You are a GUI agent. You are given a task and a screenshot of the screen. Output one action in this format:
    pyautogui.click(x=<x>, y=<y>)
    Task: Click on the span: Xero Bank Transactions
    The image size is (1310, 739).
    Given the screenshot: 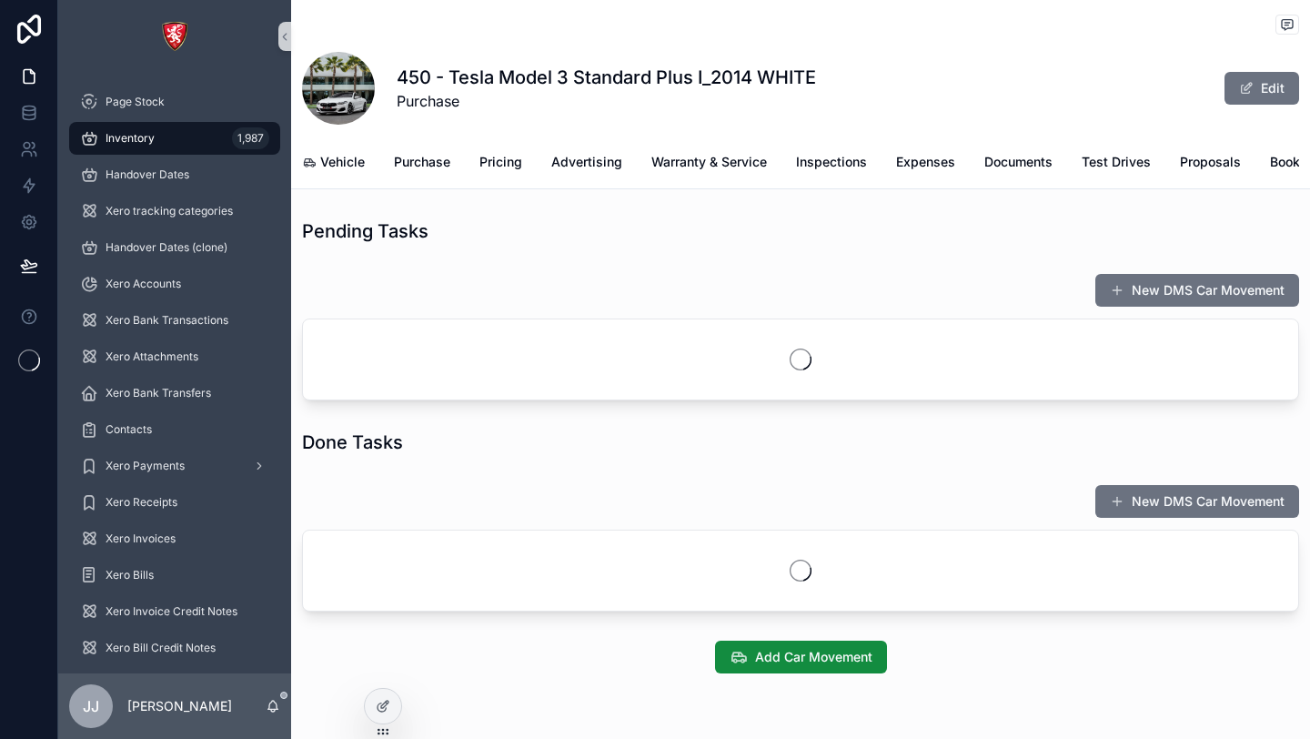 What is the action you would take?
    pyautogui.click(x=166, y=320)
    